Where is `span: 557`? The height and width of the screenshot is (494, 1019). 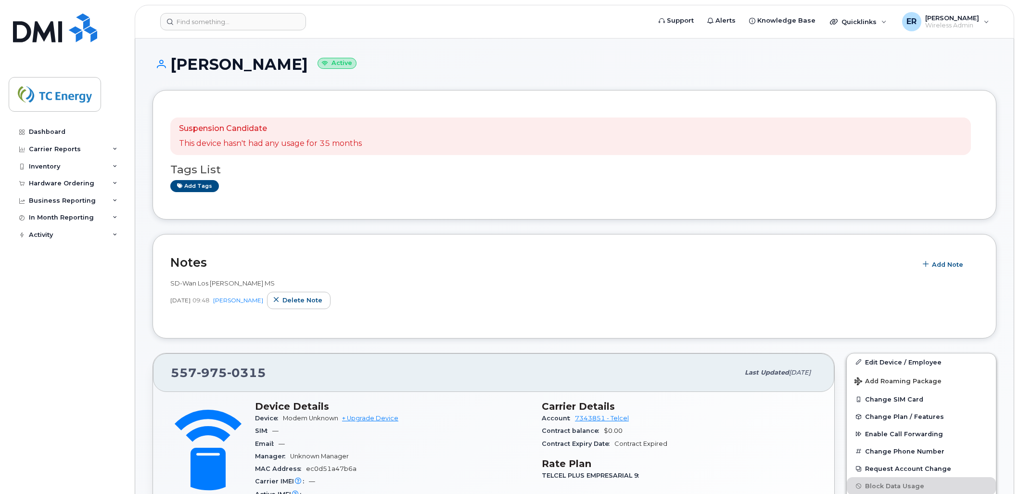 span: 557 is located at coordinates (218, 372).